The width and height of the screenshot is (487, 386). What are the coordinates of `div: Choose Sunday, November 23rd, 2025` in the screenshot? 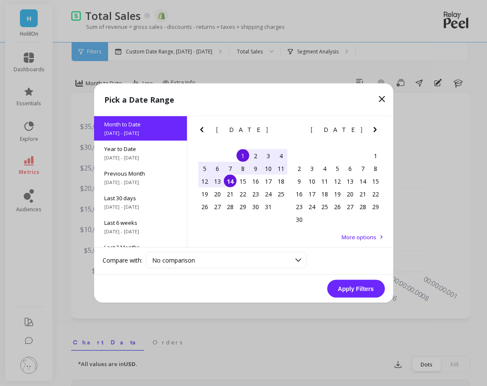 It's located at (299, 206).